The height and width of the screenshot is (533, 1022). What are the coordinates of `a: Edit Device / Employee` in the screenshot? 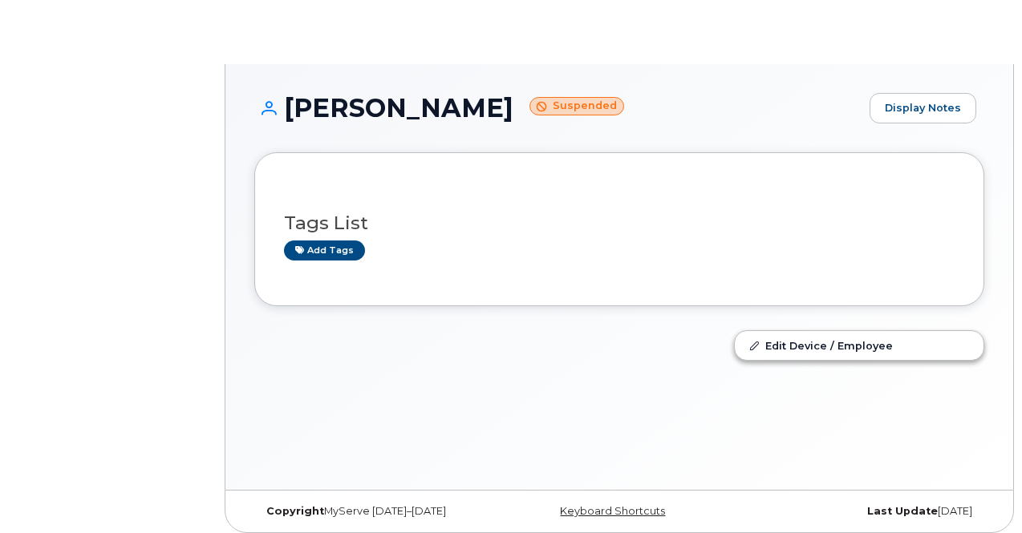 It's located at (859, 346).